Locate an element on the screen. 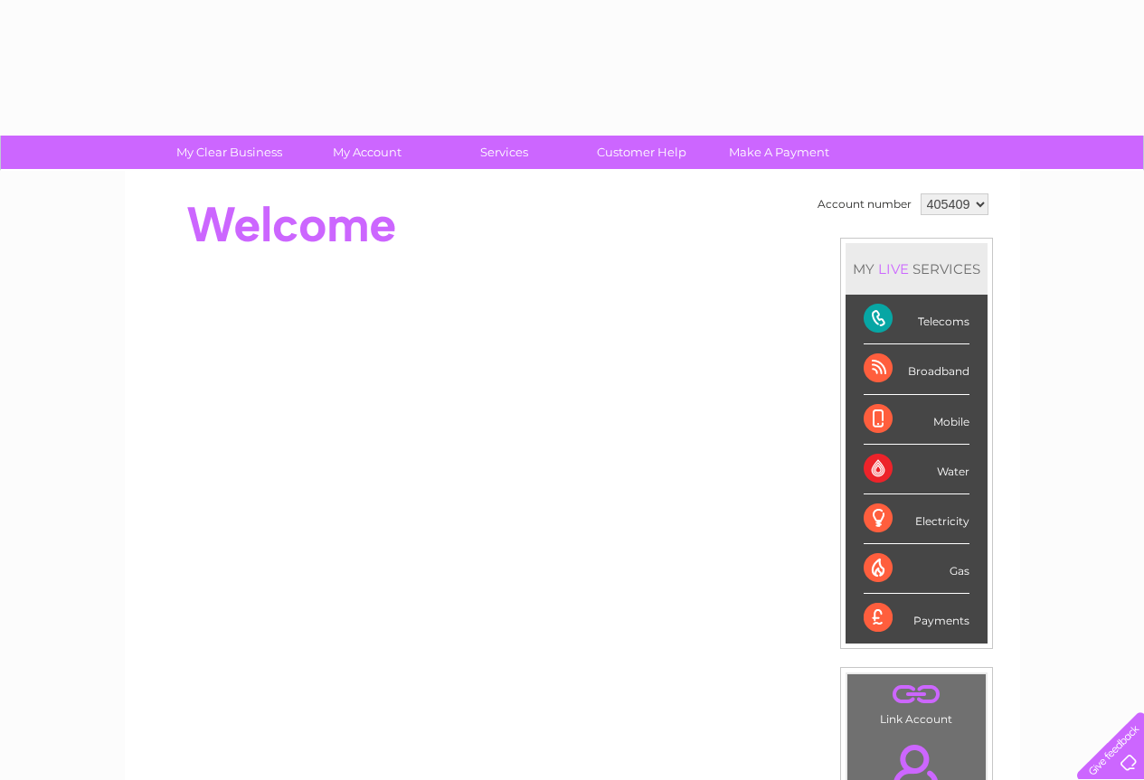  td: Account number is located at coordinates (865, 204).